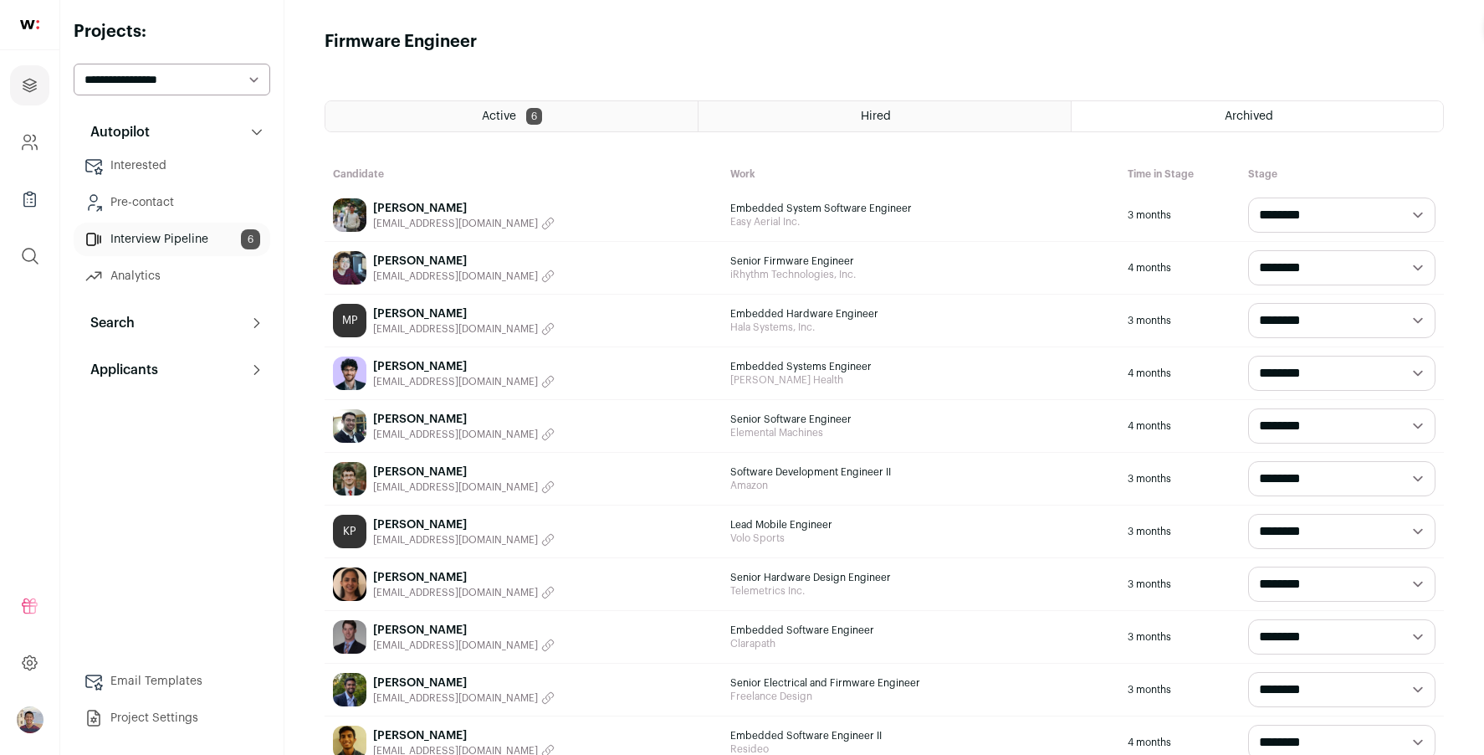  What do you see at coordinates (350, 690) in the screenshot?
I see `img: eba225458286482abba16f59cb23631829f26c3d006315d1573a17cc4b93e3de` at bounding box center [350, 690].